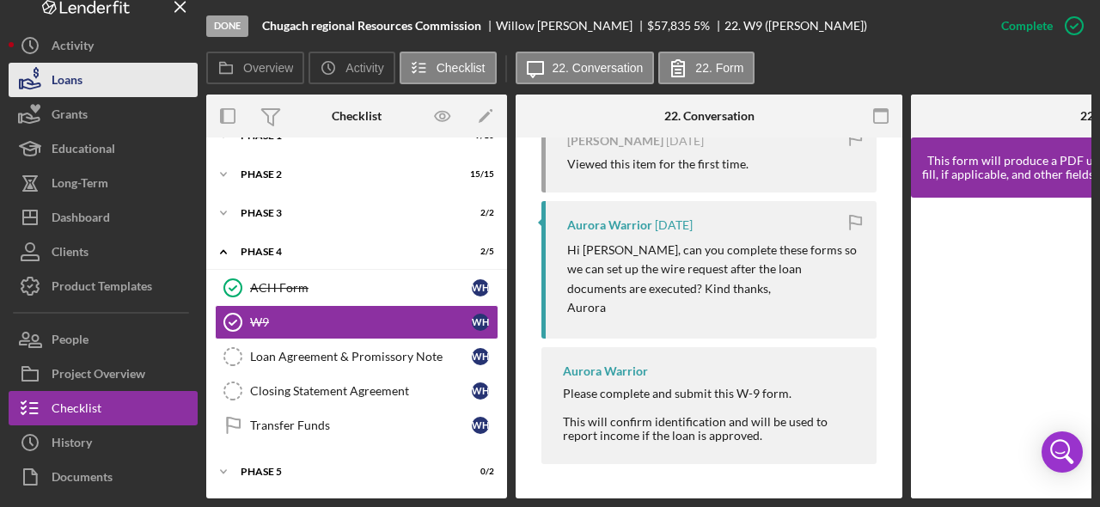  Describe the element at coordinates (70, 253) in the screenshot. I see `div: Clients` at that location.